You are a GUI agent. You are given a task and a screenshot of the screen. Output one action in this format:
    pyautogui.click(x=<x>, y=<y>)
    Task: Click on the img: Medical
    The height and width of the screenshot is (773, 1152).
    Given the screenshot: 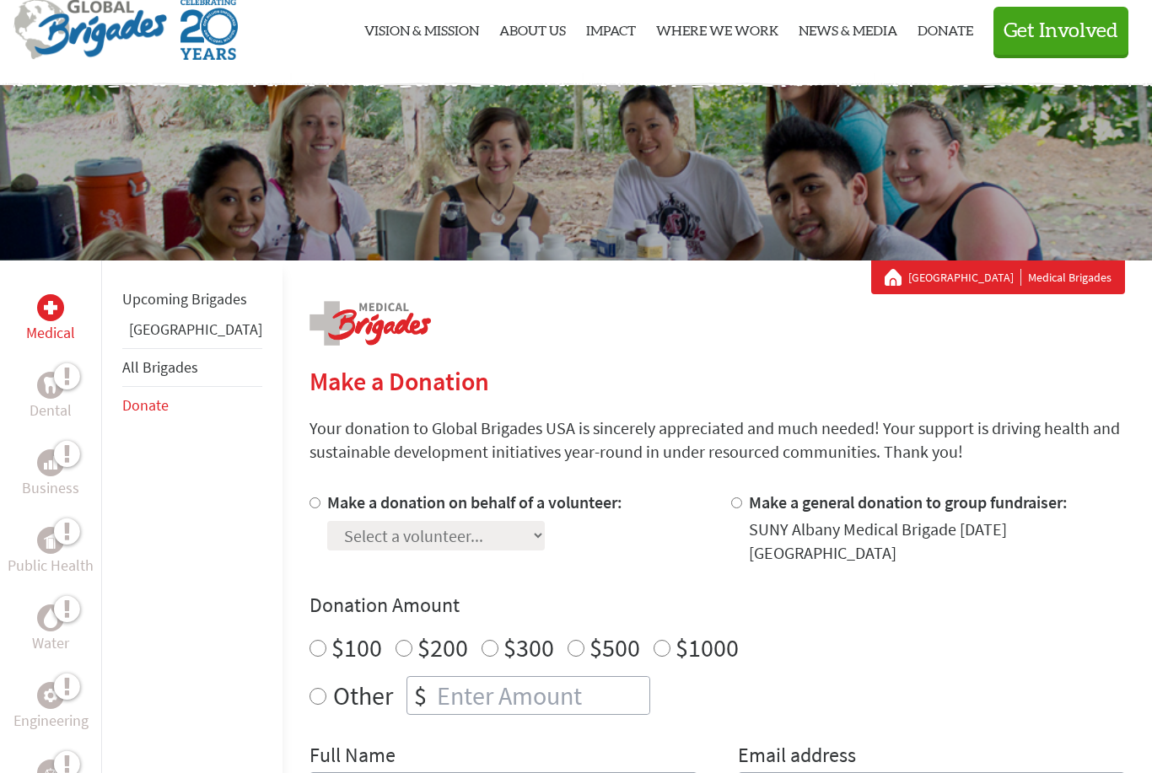 What is the action you would take?
    pyautogui.click(x=51, y=308)
    